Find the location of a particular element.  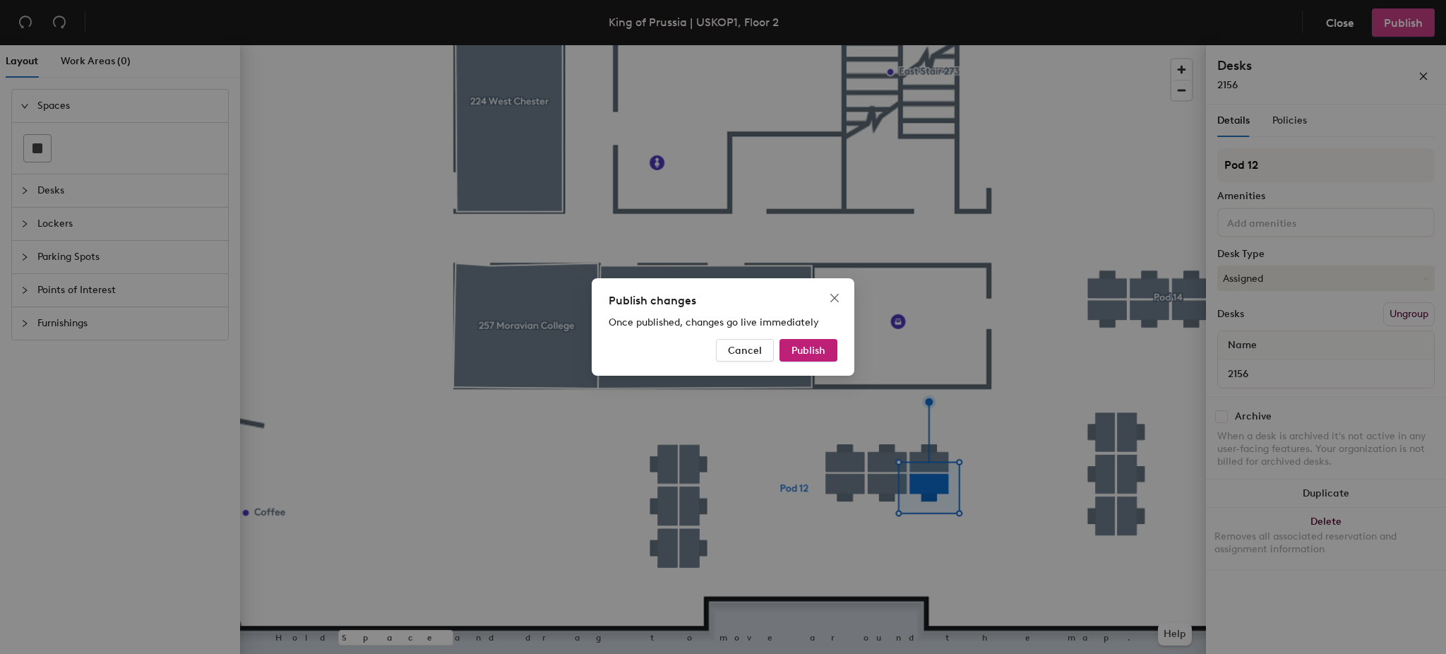

button: Cancel is located at coordinates (745, 350).